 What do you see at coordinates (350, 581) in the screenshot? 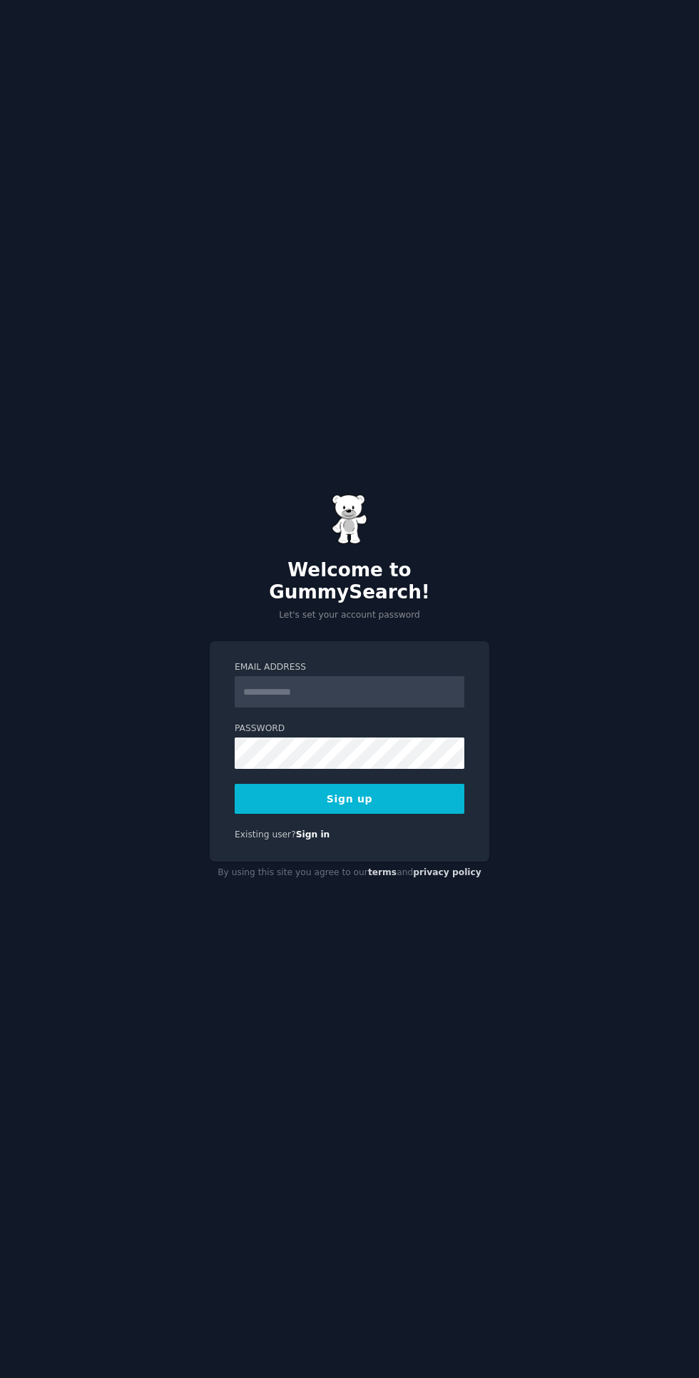
I see `h2: Welcome to GummySearch!` at bounding box center [350, 581].